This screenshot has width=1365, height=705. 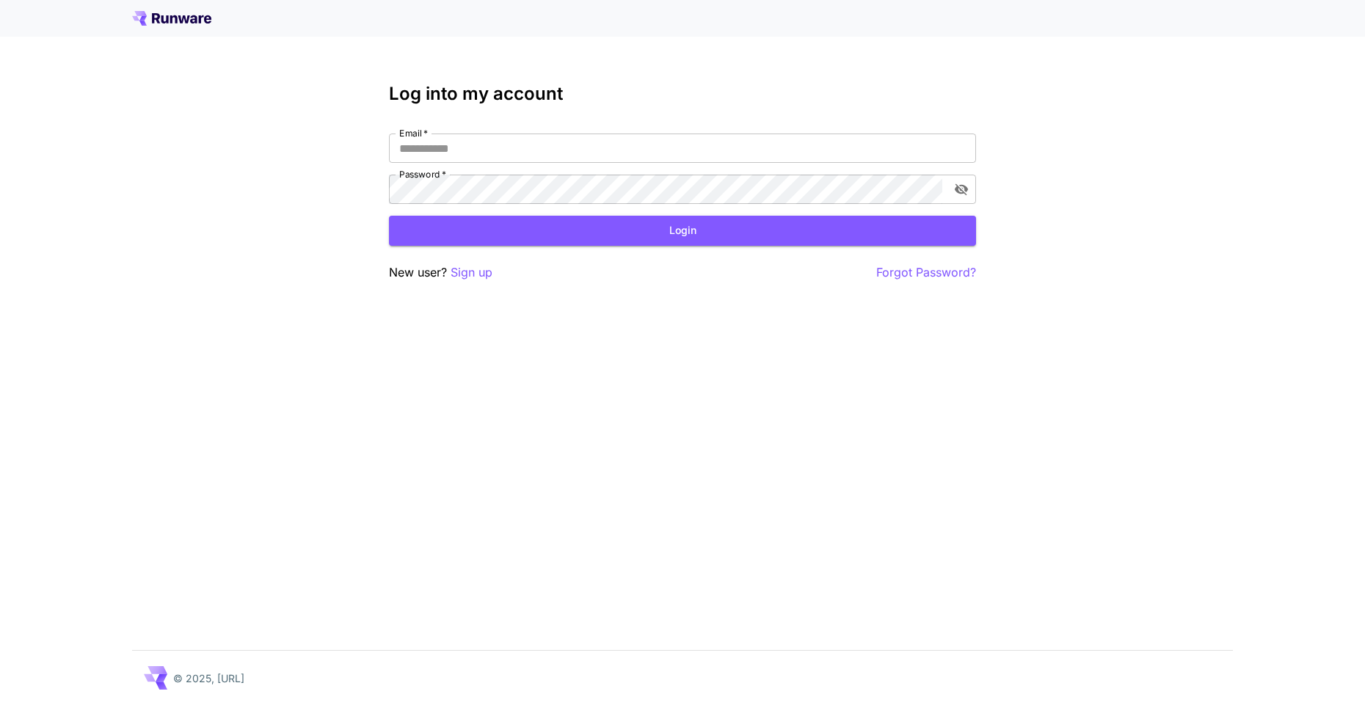 I want to click on p: Sign up, so click(x=471, y=272).